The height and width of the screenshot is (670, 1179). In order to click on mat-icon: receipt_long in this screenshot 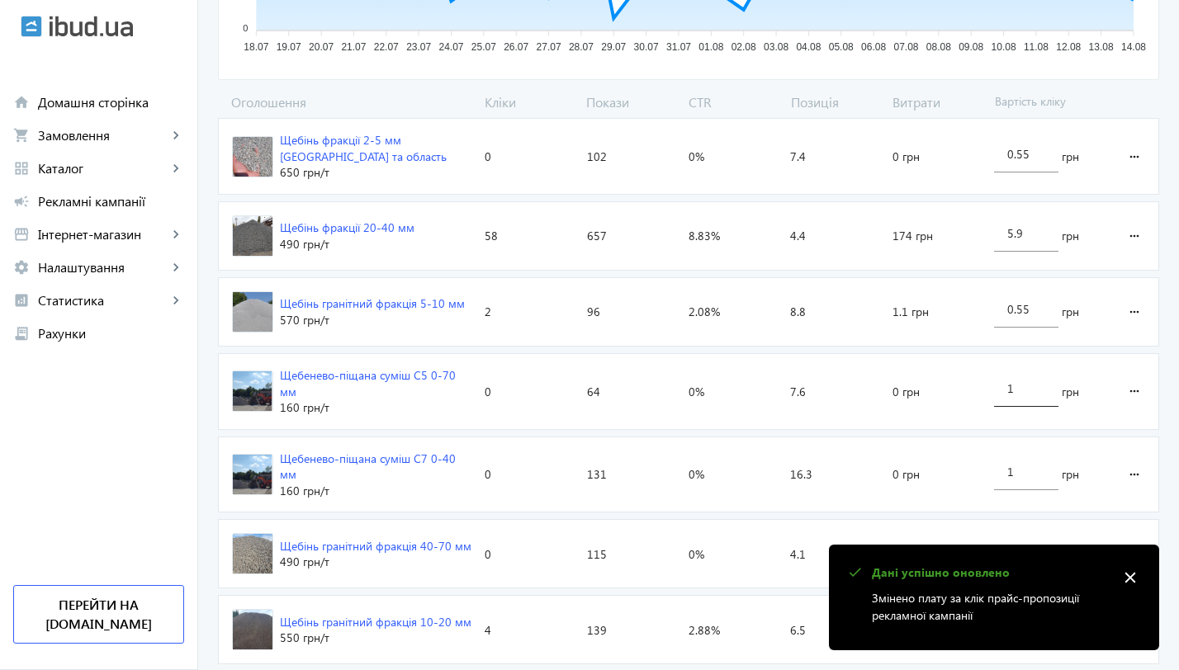, I will do `click(21, 333)`.